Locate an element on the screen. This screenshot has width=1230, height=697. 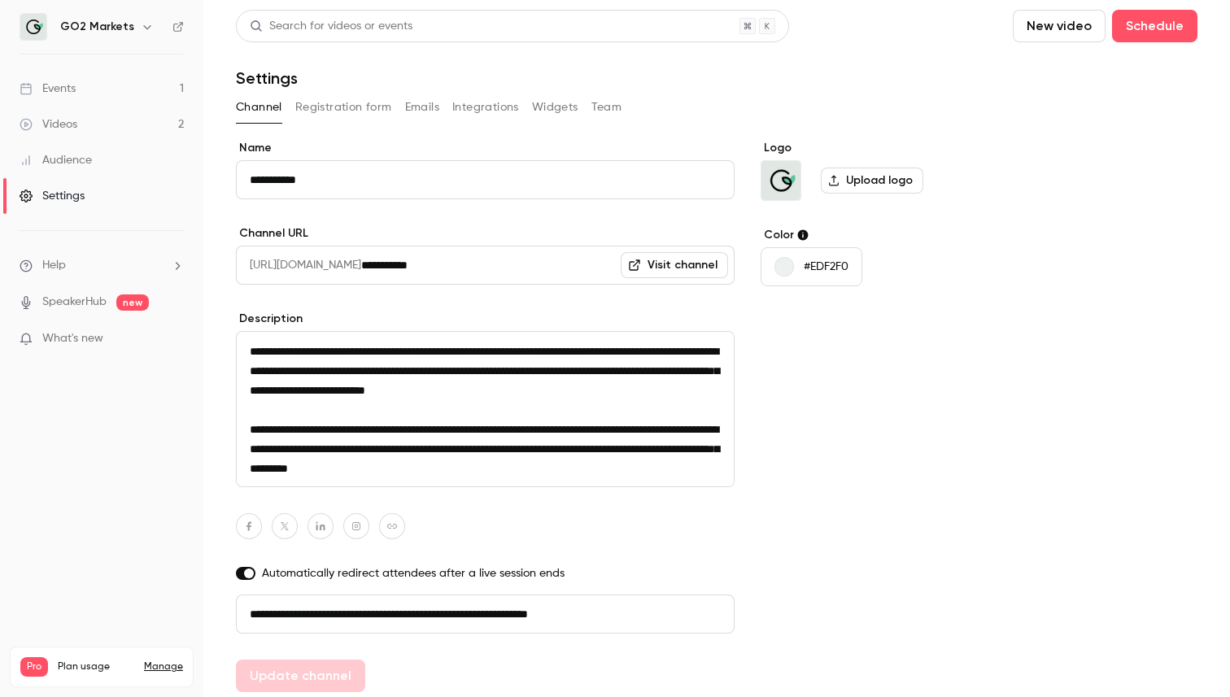
a: Manage is located at coordinates (164, 667).